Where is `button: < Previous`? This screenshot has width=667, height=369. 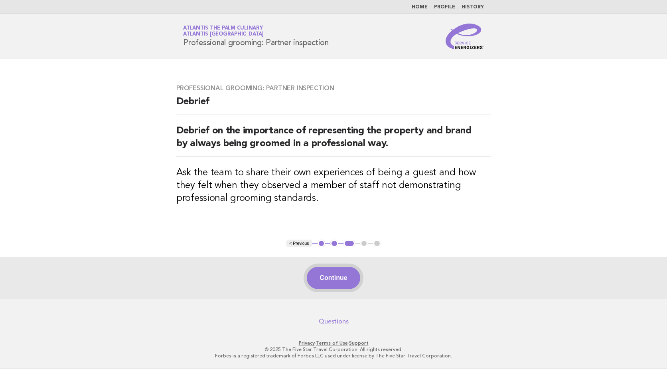 button: < Previous is located at coordinates (299, 243).